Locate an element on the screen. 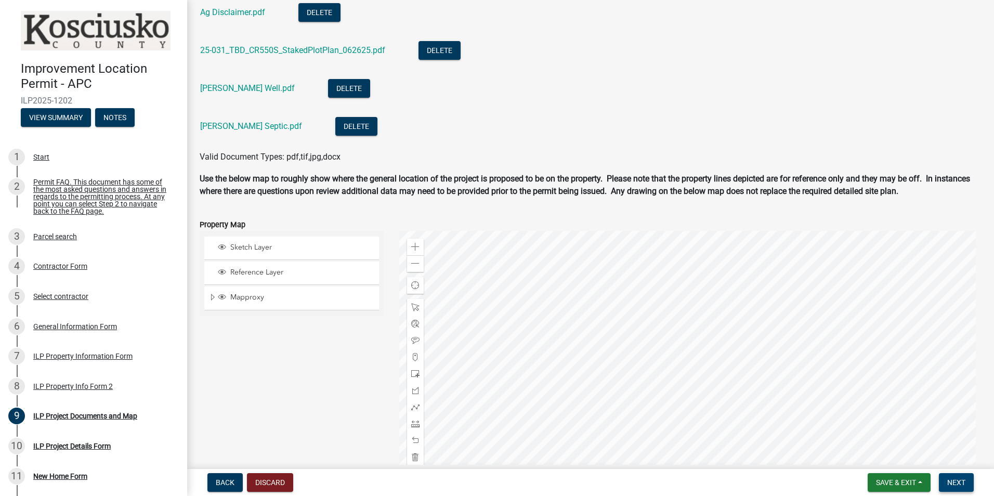 Image resolution: width=994 pixels, height=496 pixels. div: 10 is located at coordinates (17, 446).